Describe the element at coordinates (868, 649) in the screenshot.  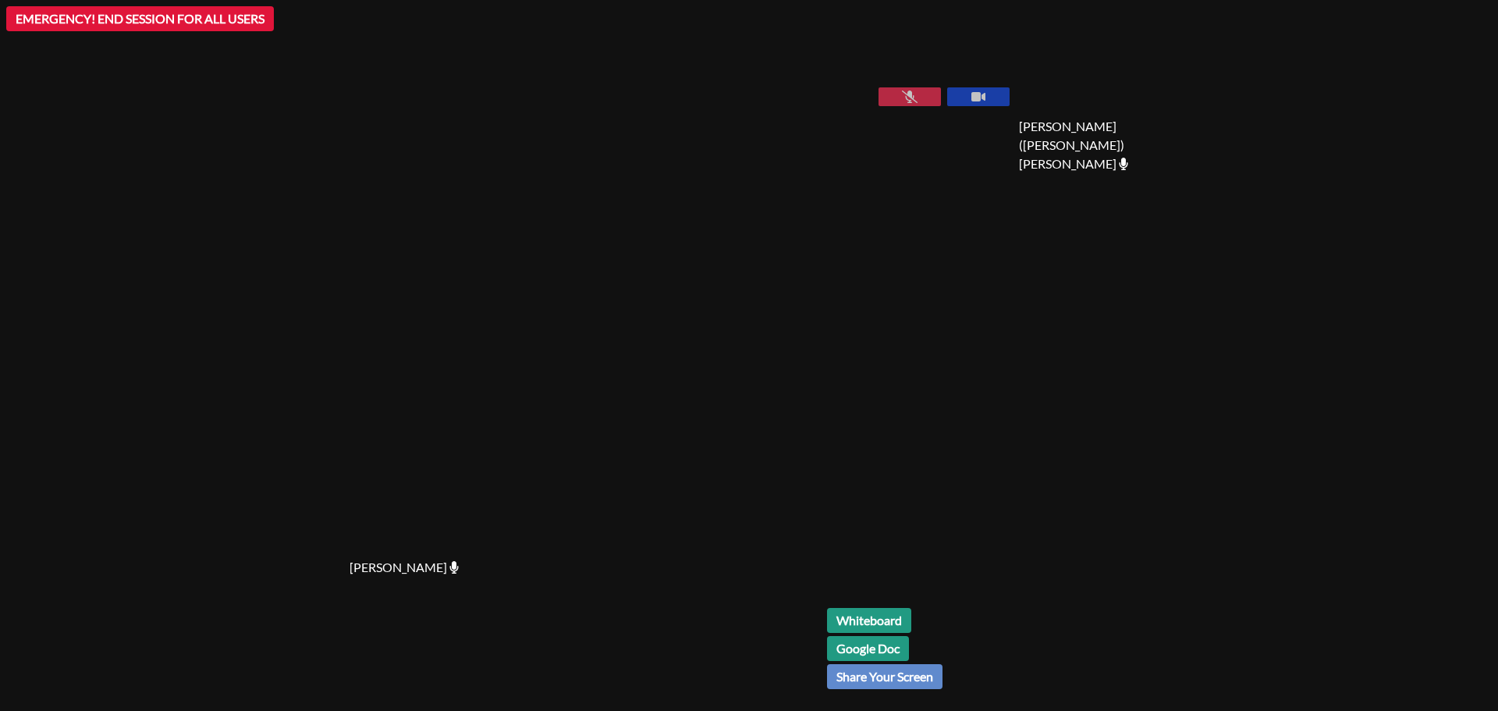
I see `a: Google Doc` at that location.